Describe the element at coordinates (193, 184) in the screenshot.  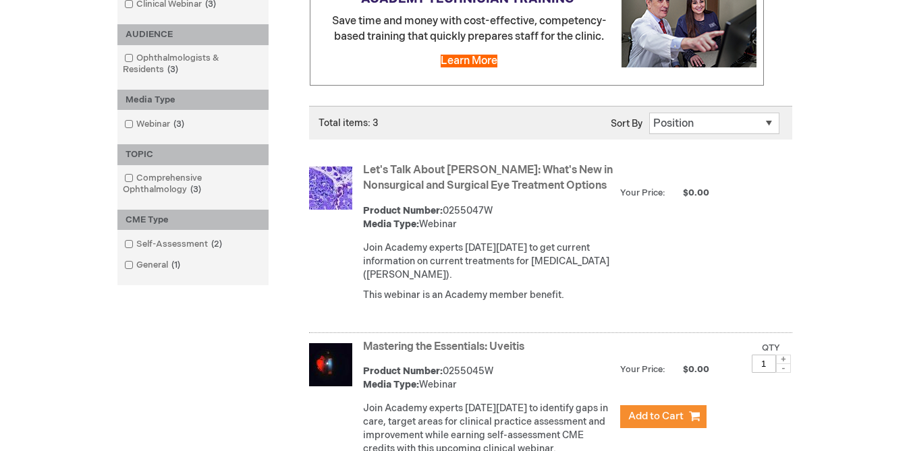
I see `a: Comprehensive Ophthalmology3` at that location.